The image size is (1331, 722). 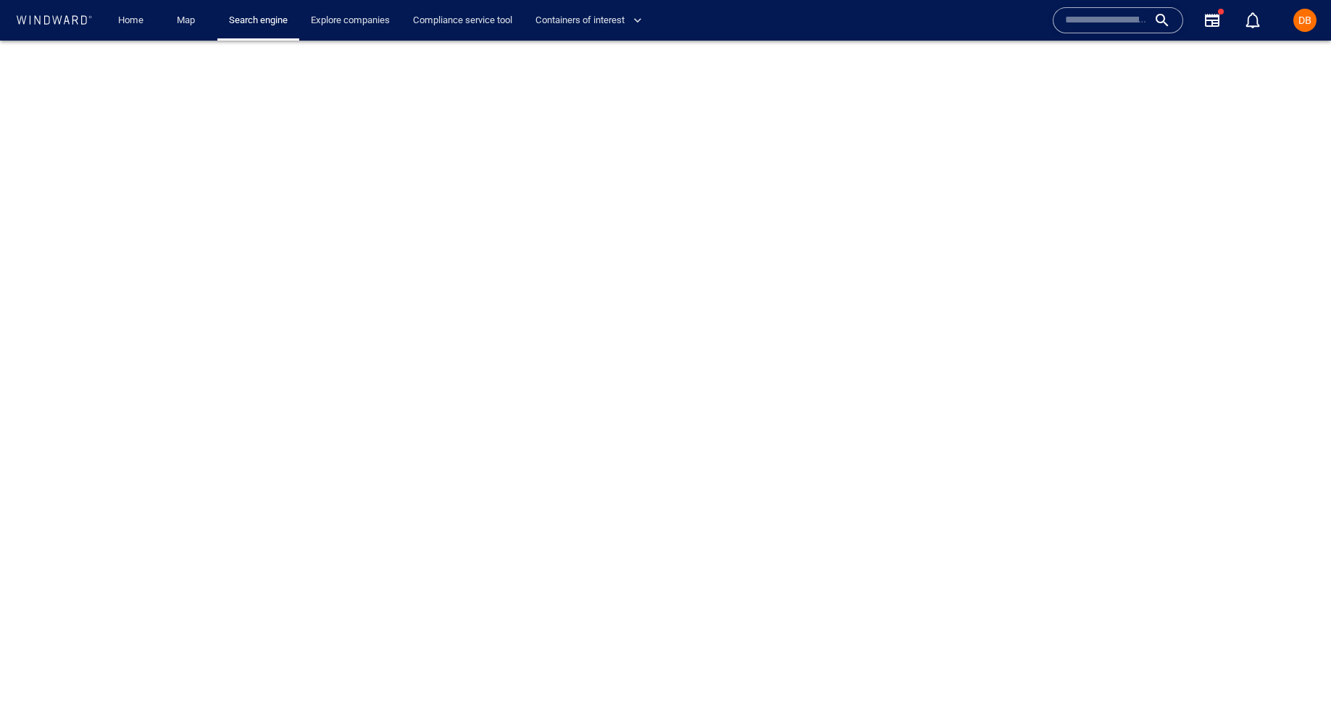 I want to click on button: Explore companies, so click(x=350, y=20).